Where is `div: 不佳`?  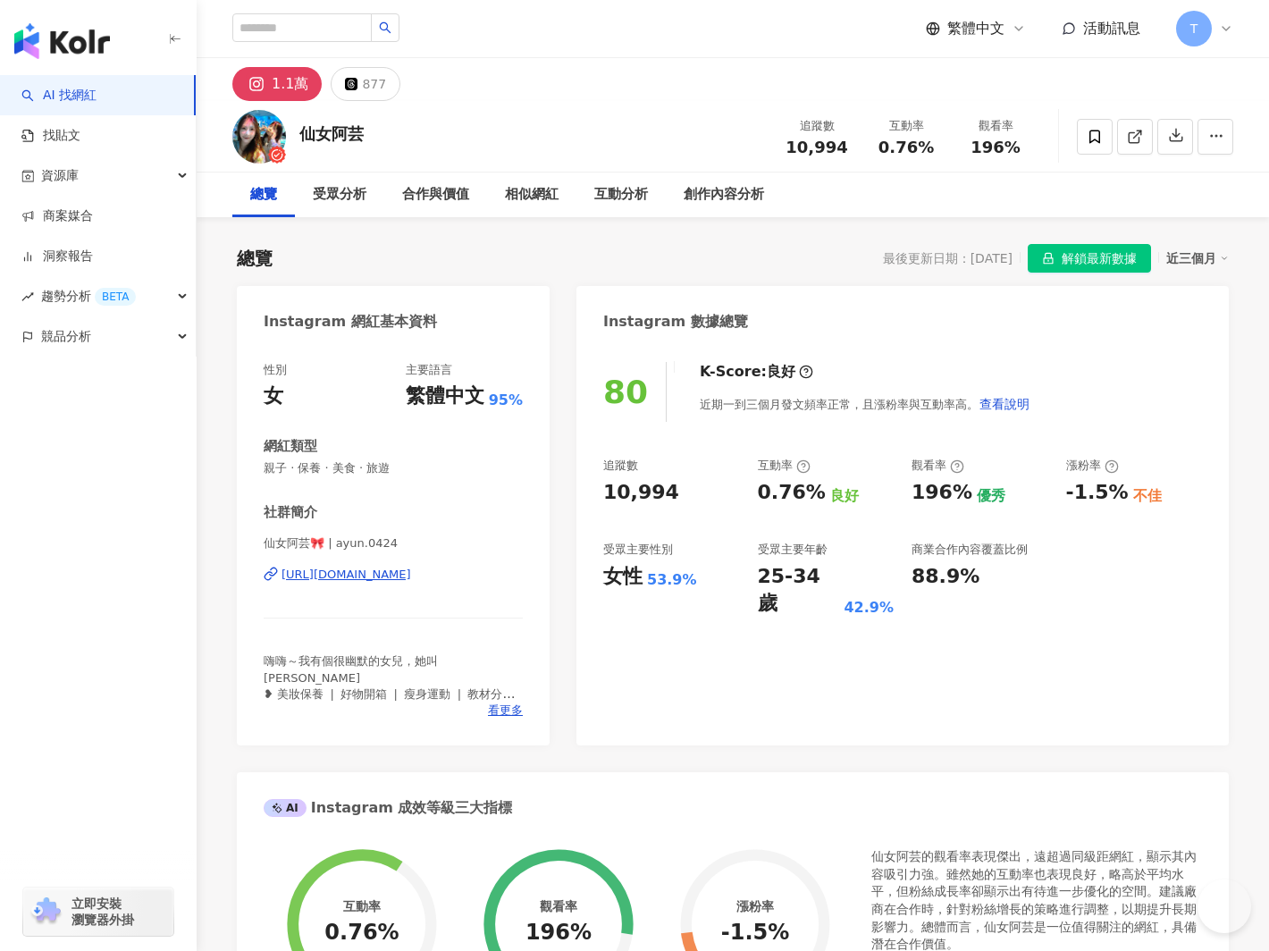
div: 不佳 is located at coordinates (1148, 496).